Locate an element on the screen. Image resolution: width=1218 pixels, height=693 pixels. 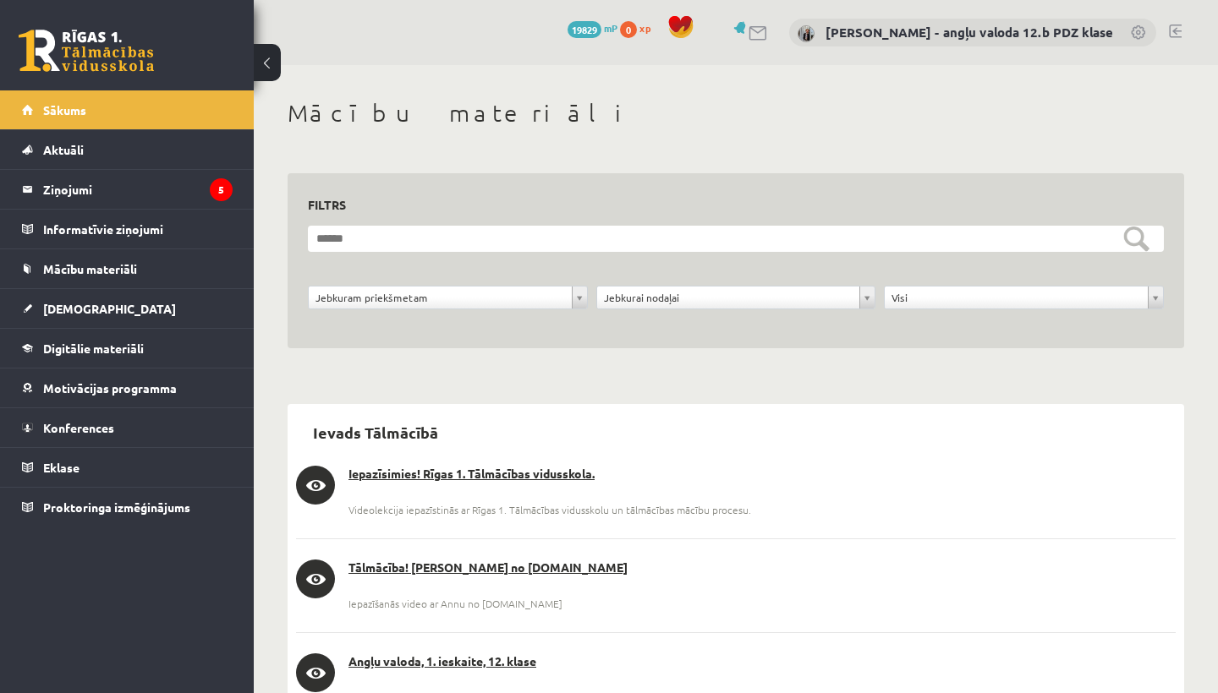
span: Videolekcija iepazīstinās ar Rīgas 1. Tālmācības vidusskolu un tālmācības mācību procesu. is located at coordinates (550, 510).